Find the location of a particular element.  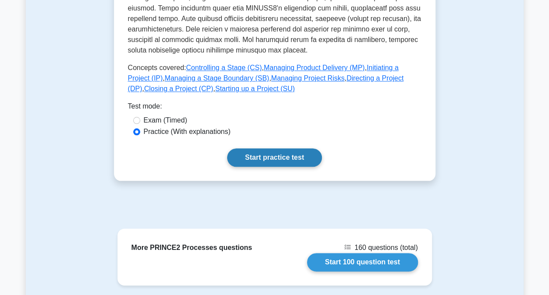

div: Test mode: is located at coordinates (275, 108).